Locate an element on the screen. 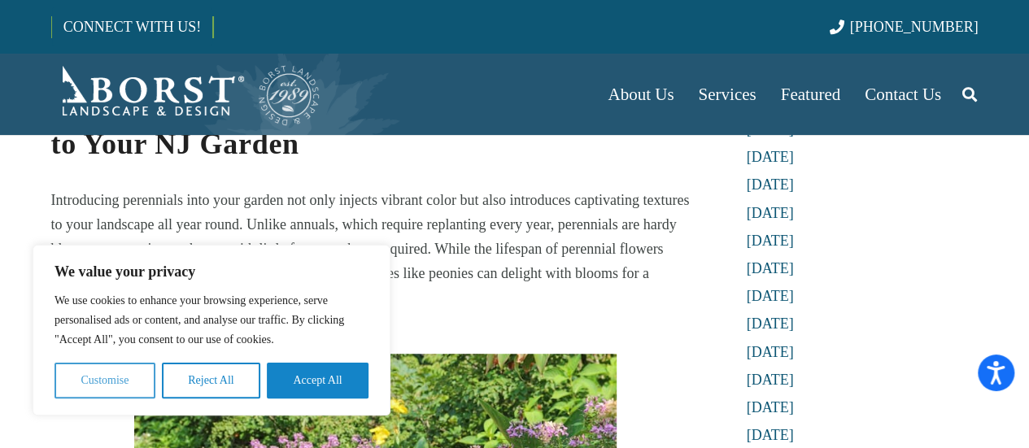 The height and width of the screenshot is (448, 1029). span: Featured is located at coordinates (810, 94).